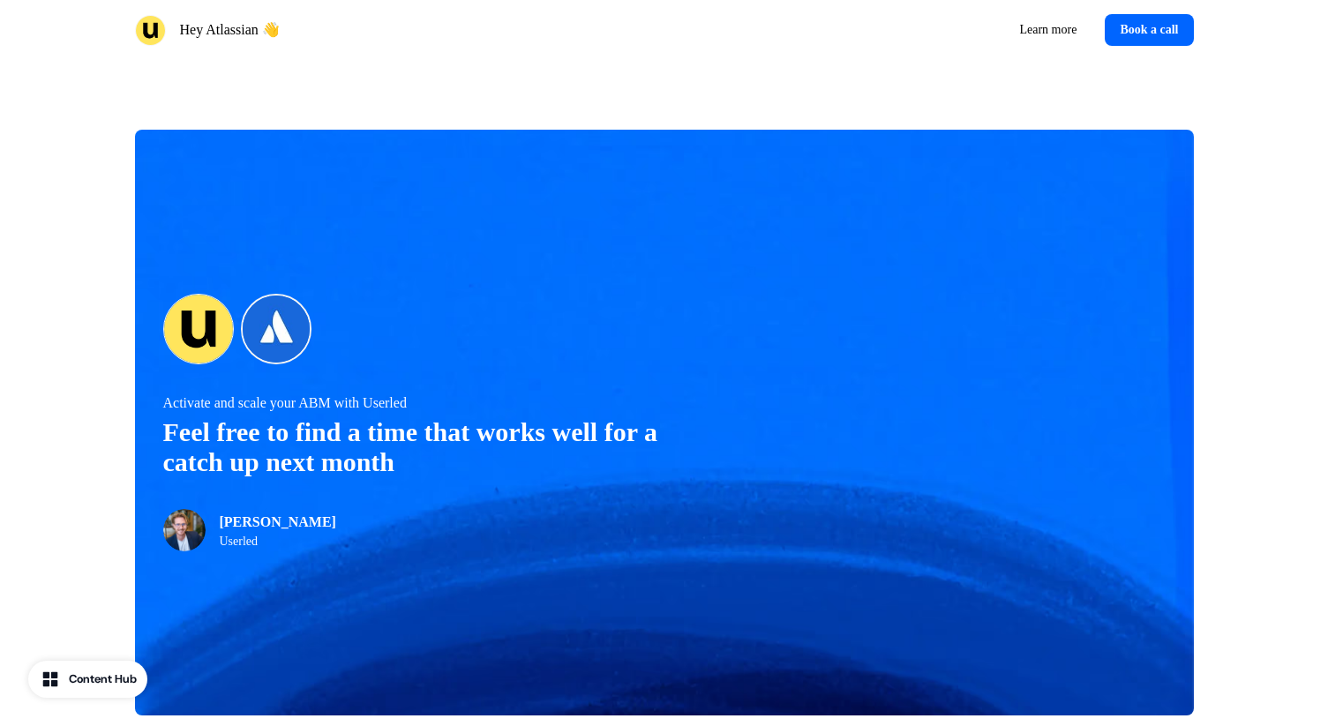 This screenshot has width=1328, height=726. What do you see at coordinates (1047, 30) in the screenshot?
I see `a: Learn more` at bounding box center [1047, 30].